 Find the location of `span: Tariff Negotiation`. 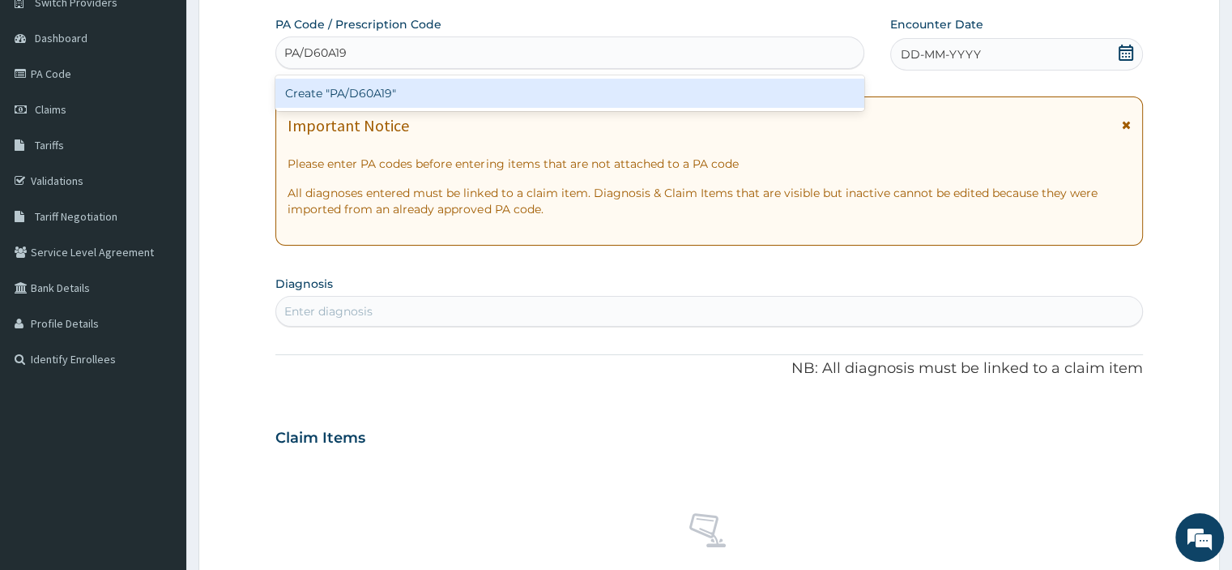

span: Tariff Negotiation is located at coordinates (76, 216).